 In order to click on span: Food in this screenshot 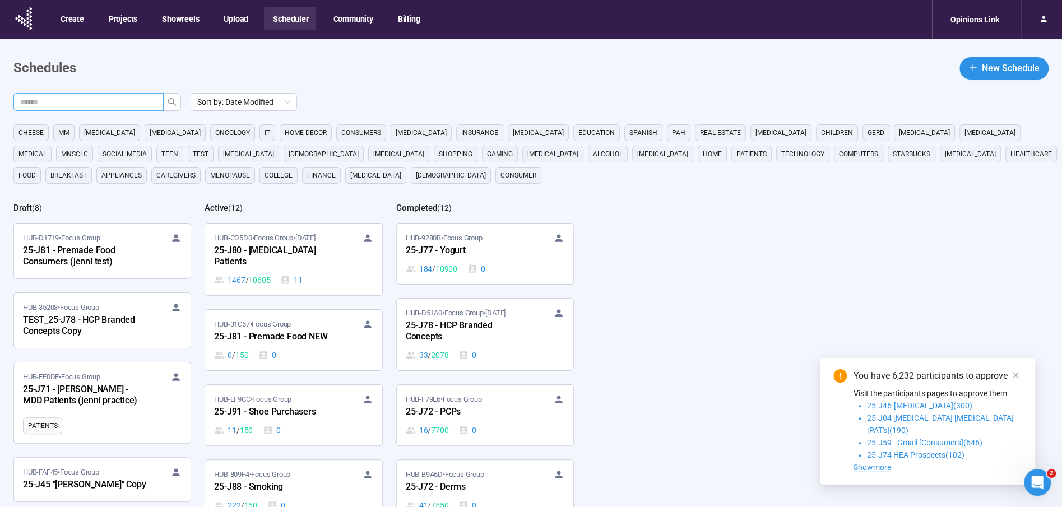, I will do `click(27, 175)`.